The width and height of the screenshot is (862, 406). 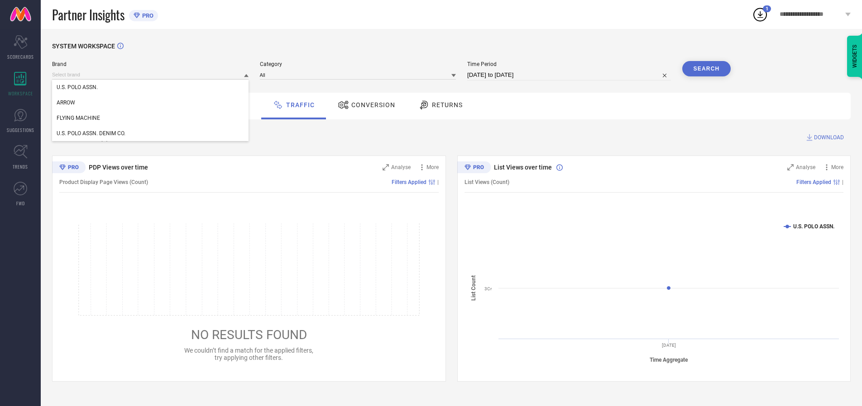 I want to click on span: SCORECARDS, so click(x=20, y=57).